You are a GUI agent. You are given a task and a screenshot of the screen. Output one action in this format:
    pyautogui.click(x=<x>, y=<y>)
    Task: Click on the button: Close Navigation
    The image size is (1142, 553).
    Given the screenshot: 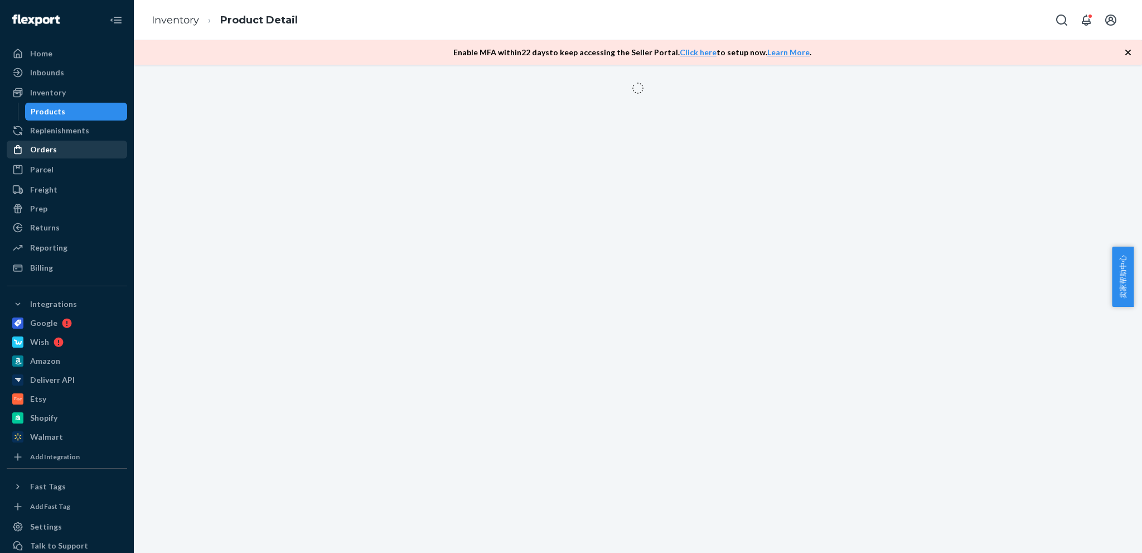 What is the action you would take?
    pyautogui.click(x=116, y=20)
    